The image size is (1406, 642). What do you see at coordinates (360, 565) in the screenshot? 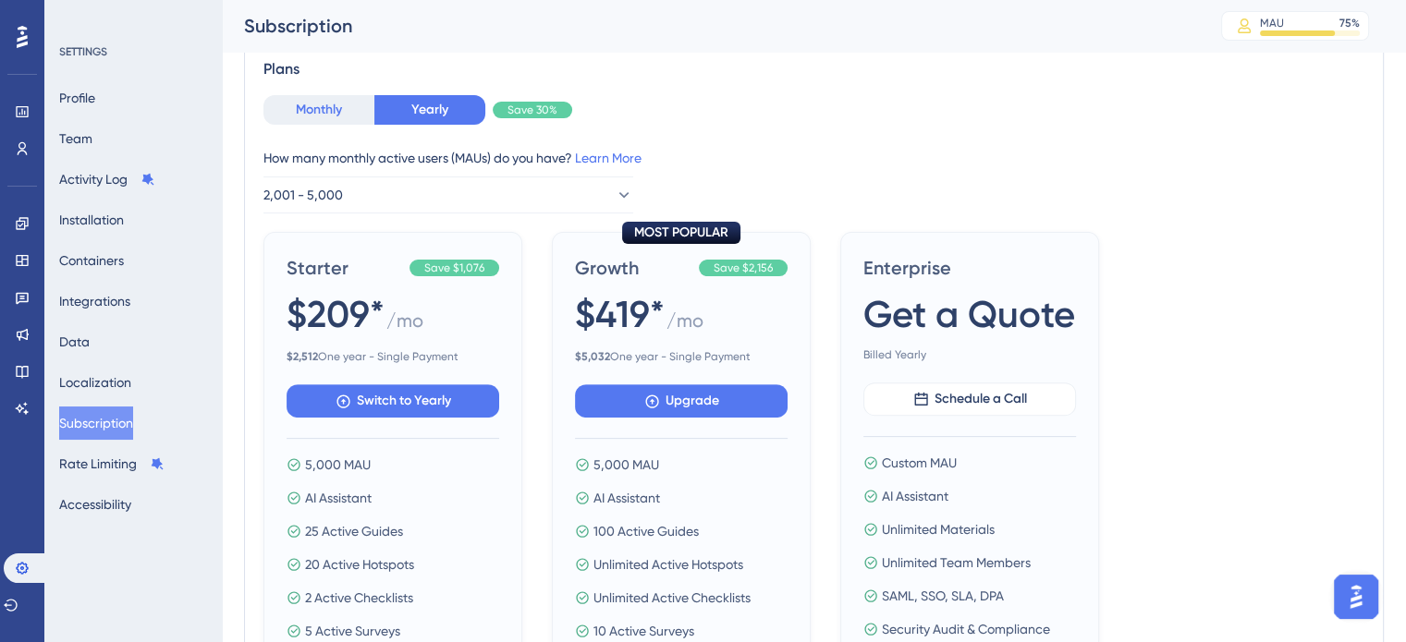
I see `span: 20 Active Hotspots` at bounding box center [360, 565].